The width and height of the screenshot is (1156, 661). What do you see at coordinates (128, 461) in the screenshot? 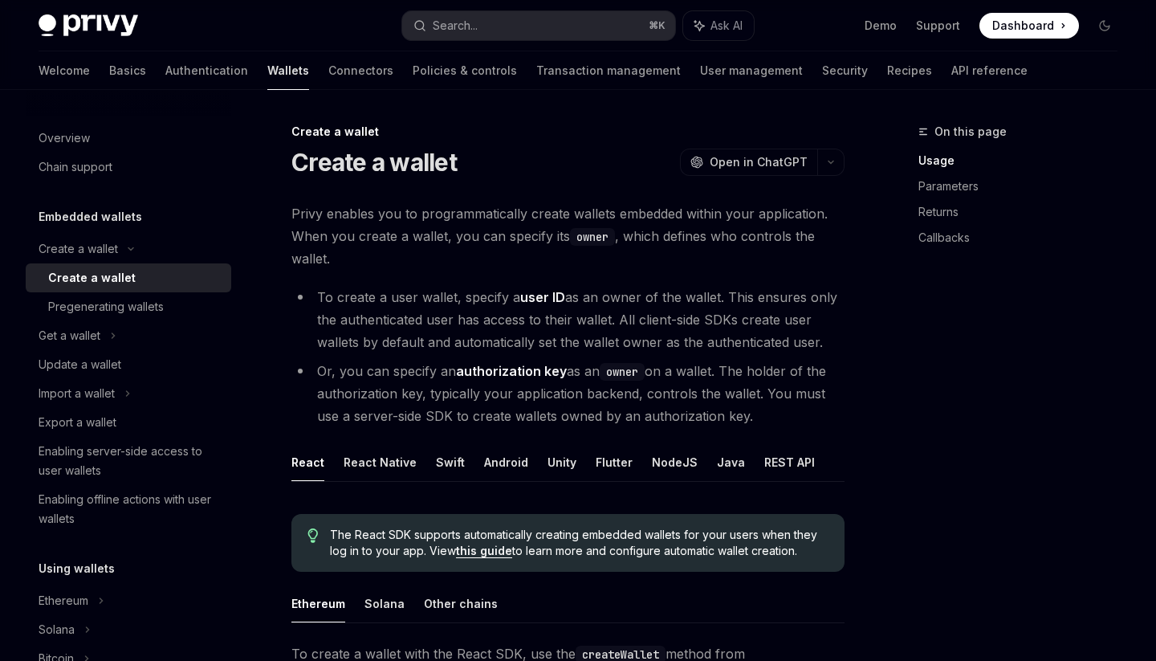
I see `a: Enabling server-side access to user wallets` at bounding box center [128, 461].